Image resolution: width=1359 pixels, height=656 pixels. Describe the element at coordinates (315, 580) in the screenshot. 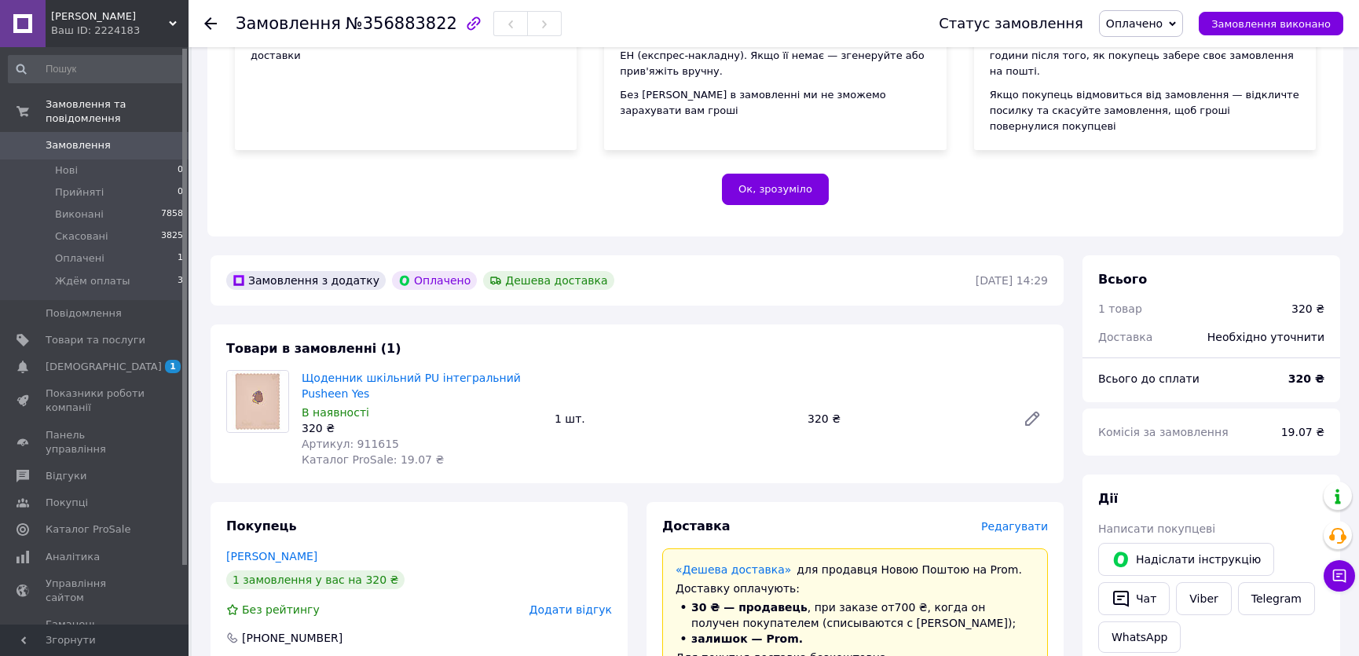

I see `div: 1 замовлення у вас на 320 ₴` at that location.